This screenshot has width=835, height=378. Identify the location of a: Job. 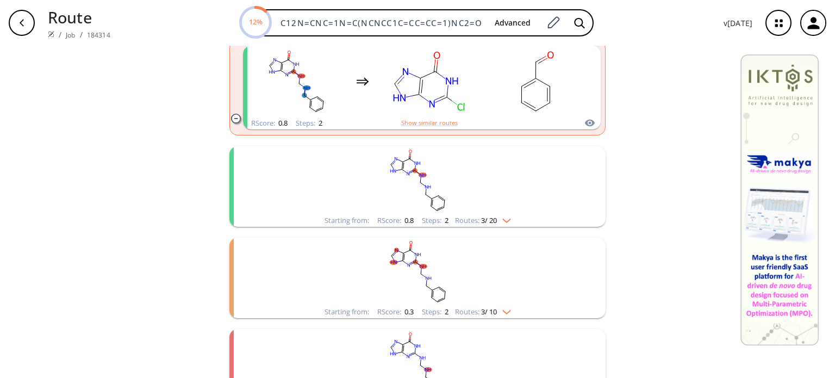
(70, 35).